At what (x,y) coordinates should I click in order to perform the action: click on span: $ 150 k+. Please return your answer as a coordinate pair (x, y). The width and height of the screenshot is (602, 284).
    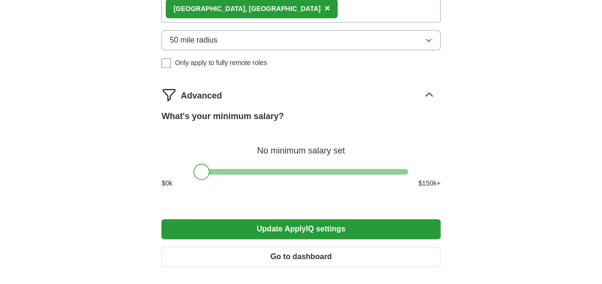
    Looking at the image, I should click on (429, 183).